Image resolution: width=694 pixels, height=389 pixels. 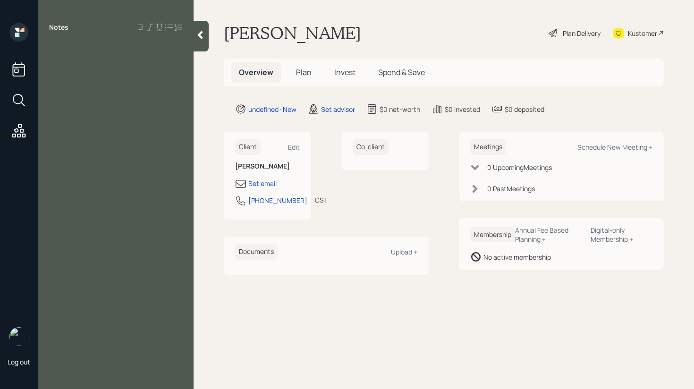 I want to click on span: Spend & Save, so click(x=401, y=72).